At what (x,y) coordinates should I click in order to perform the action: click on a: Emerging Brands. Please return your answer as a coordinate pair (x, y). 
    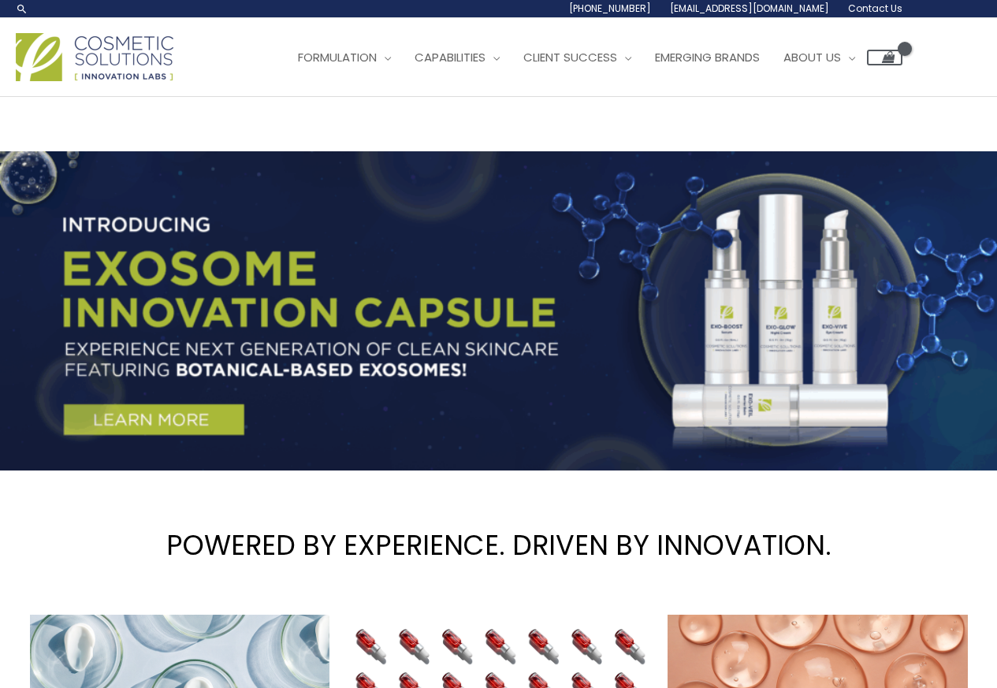
    Looking at the image, I should click on (707, 58).